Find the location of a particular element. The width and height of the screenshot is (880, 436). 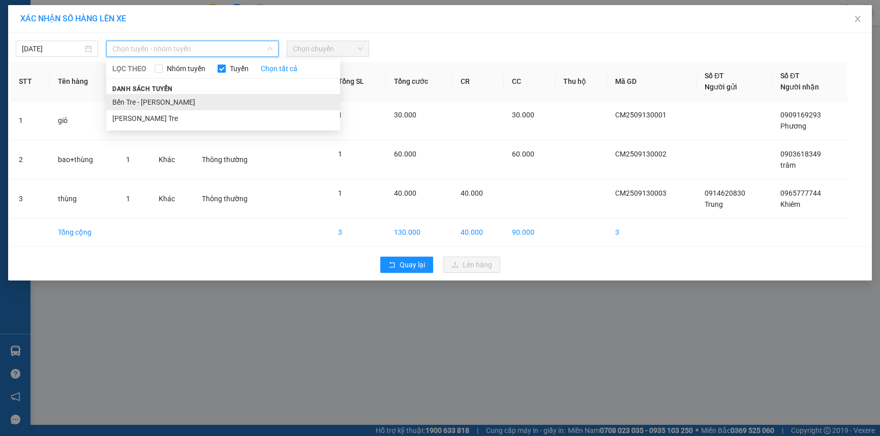

span: Người gửi is located at coordinates (721, 87).